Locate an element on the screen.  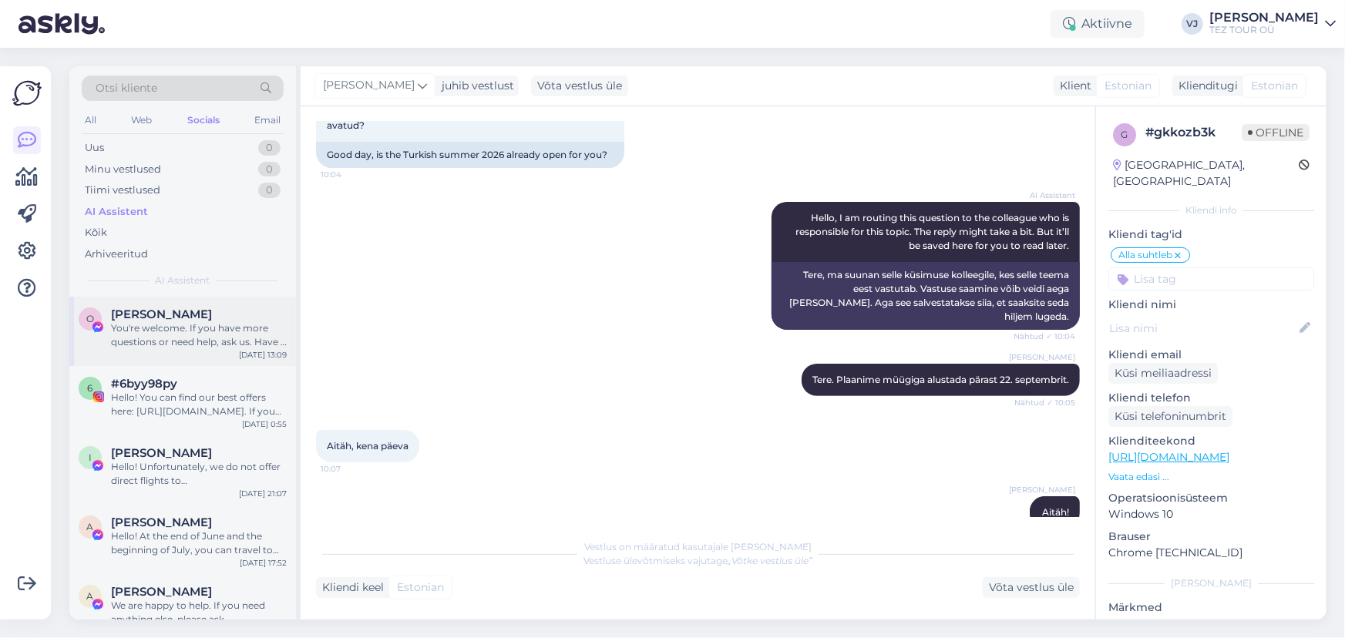
div: VJ is located at coordinates (1192, 24).